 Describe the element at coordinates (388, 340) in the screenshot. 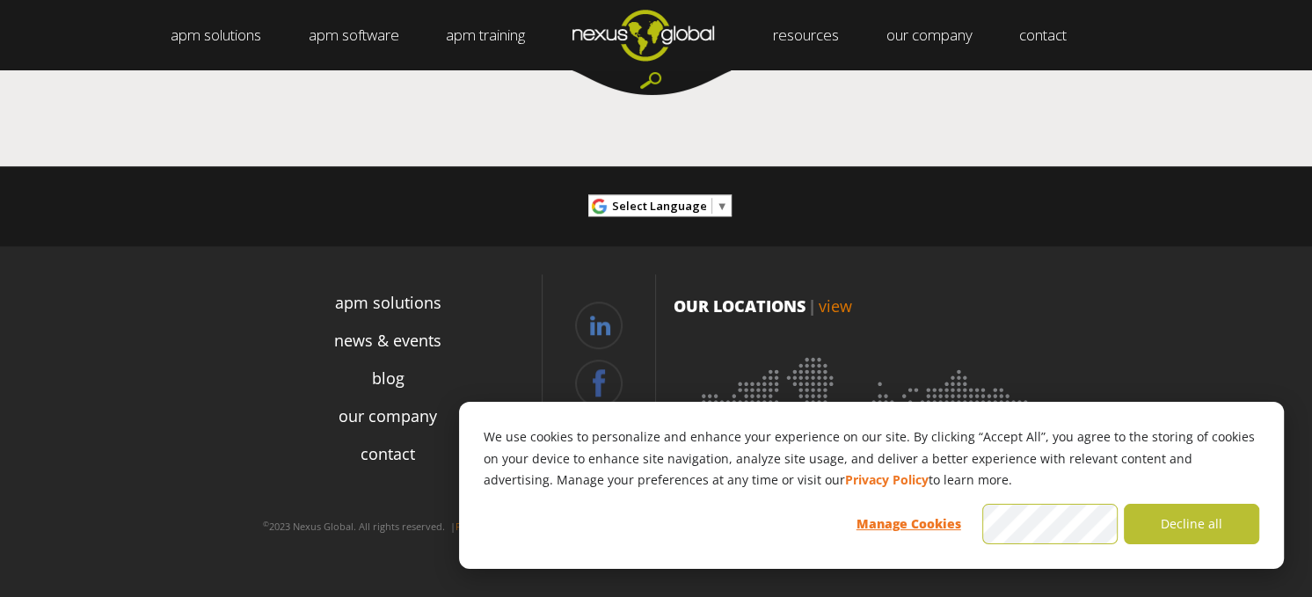

I see `a: news & events` at that location.